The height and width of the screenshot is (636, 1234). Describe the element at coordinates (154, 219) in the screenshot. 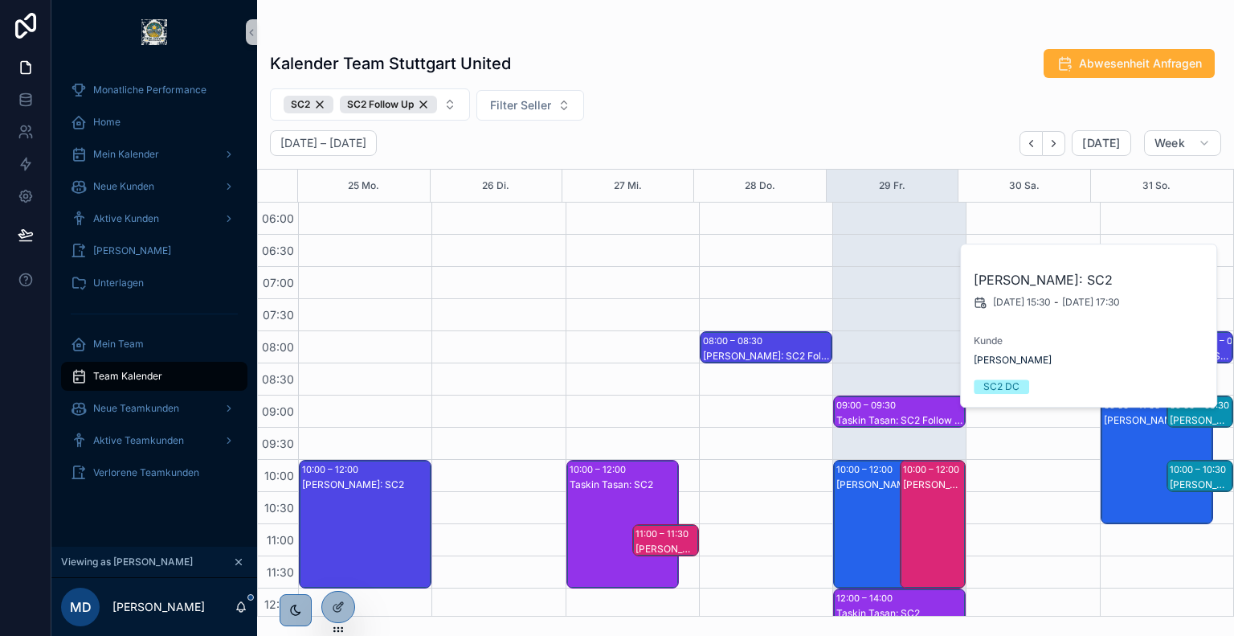

I see `a: Aktive Kunden` at that location.